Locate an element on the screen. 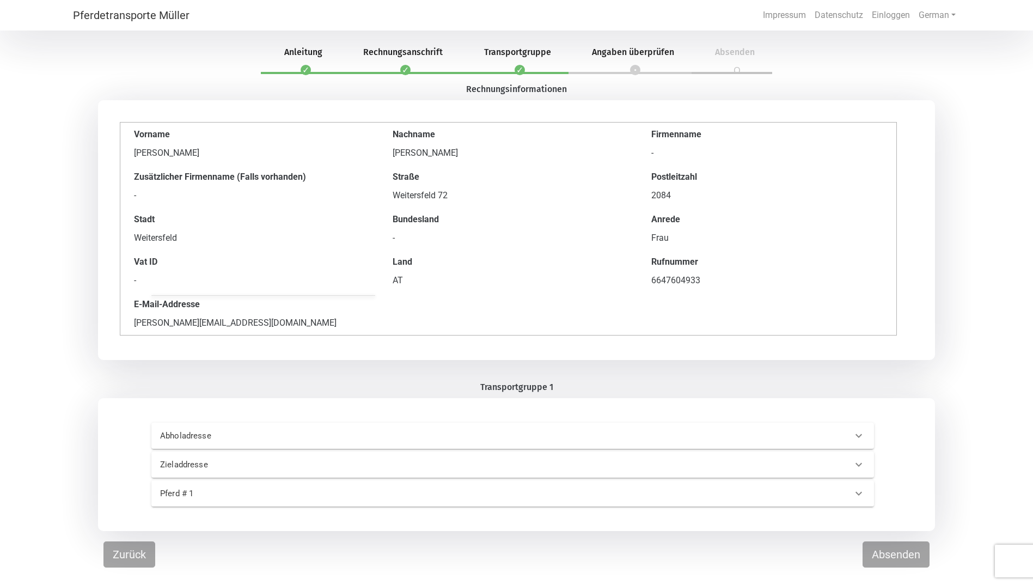 This screenshot has height=585, width=1033. div: Zusätzlicher Firmenname (Falls vorhanden) is located at coordinates (249, 177).